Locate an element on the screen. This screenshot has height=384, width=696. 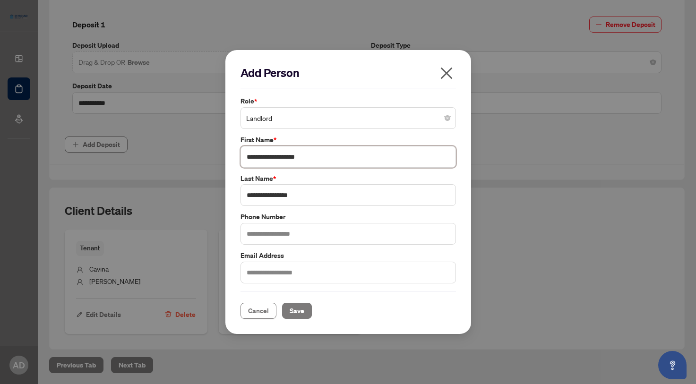
label: Last Name is located at coordinates (348, 179).